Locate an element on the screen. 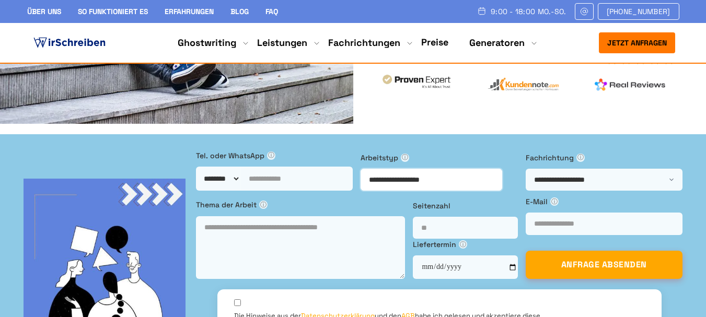  a: FAQ is located at coordinates (272, 12).